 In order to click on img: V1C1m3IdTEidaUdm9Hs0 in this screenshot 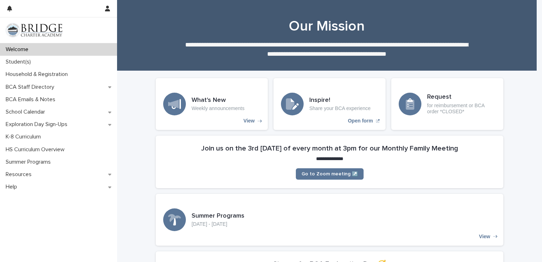, I will do `click(34, 30)`.